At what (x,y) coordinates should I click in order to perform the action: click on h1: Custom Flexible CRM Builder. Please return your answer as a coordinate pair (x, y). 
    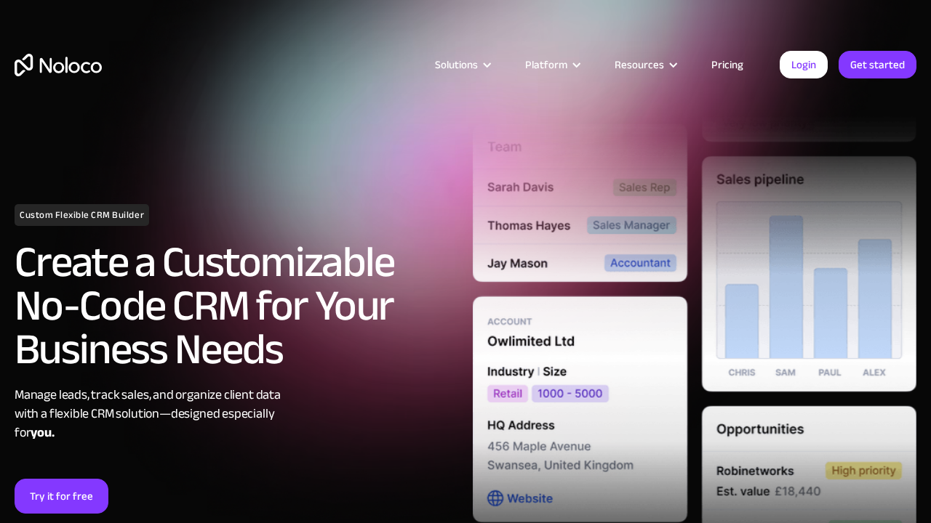
    Looking at the image, I should click on (81, 215).